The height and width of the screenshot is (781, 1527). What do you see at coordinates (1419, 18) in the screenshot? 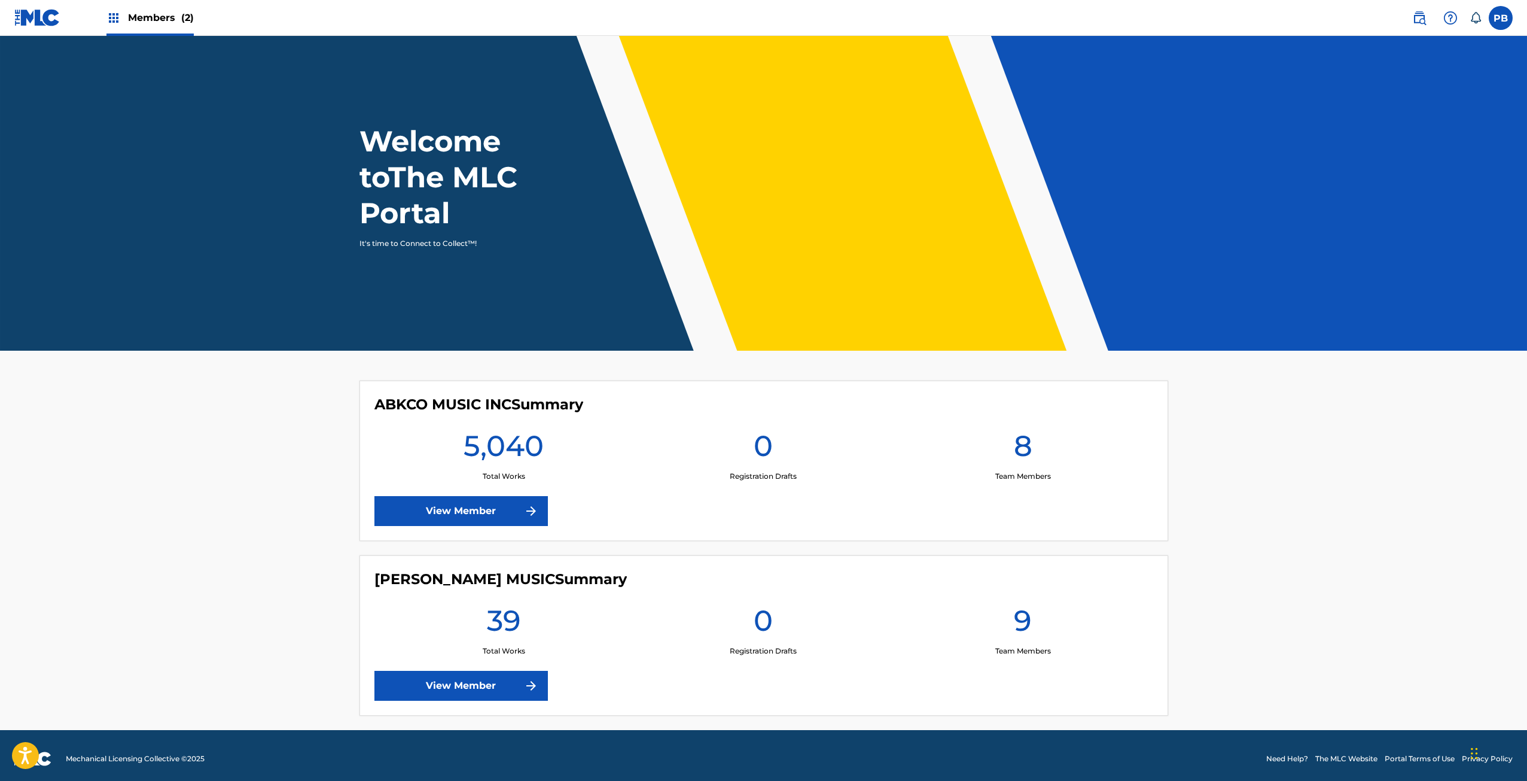
I see `img: search` at bounding box center [1419, 18].